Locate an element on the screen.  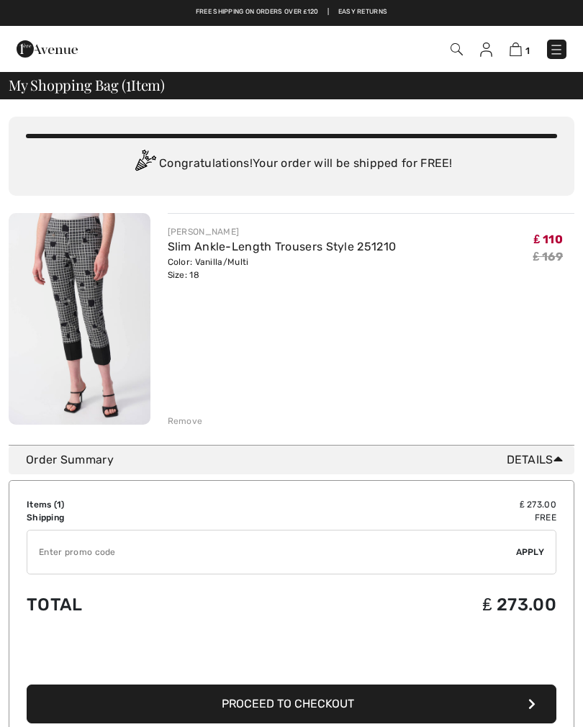
td: Shipping is located at coordinates (140, 517).